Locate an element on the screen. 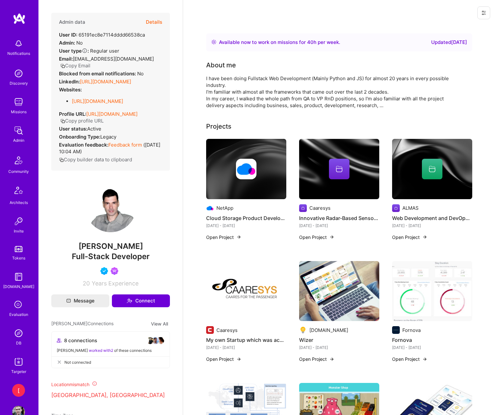 The height and width of the screenshot is (415, 495). strong: Admin: is located at coordinates (67, 43).